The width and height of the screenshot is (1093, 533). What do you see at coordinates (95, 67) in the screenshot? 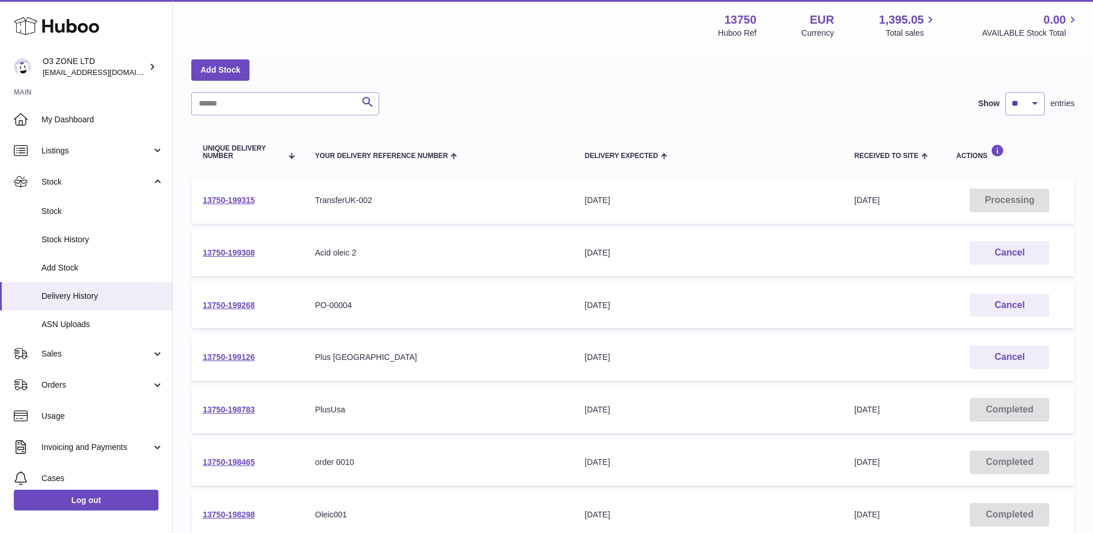
I see `div: O3 ZONE LTD` at bounding box center [95, 67].